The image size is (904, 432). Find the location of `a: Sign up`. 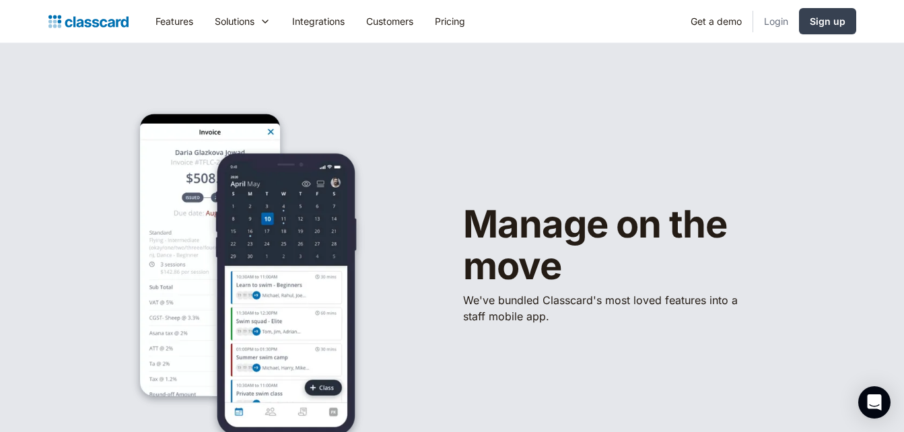

a: Sign up is located at coordinates (827, 21).